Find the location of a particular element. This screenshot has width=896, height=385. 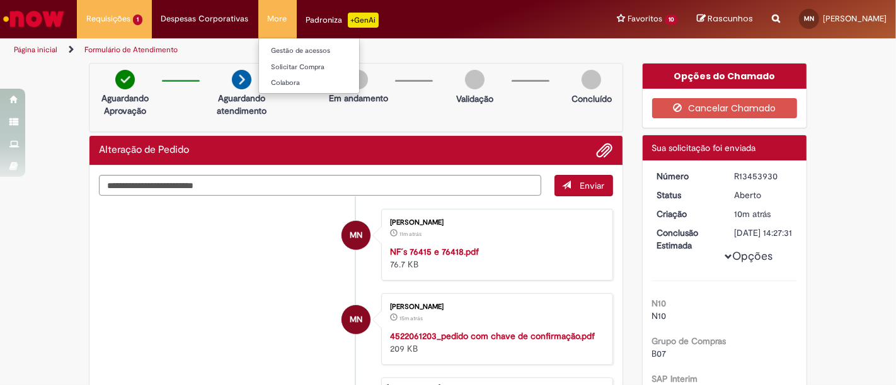

span: Favoritos is located at coordinates (644, 19).